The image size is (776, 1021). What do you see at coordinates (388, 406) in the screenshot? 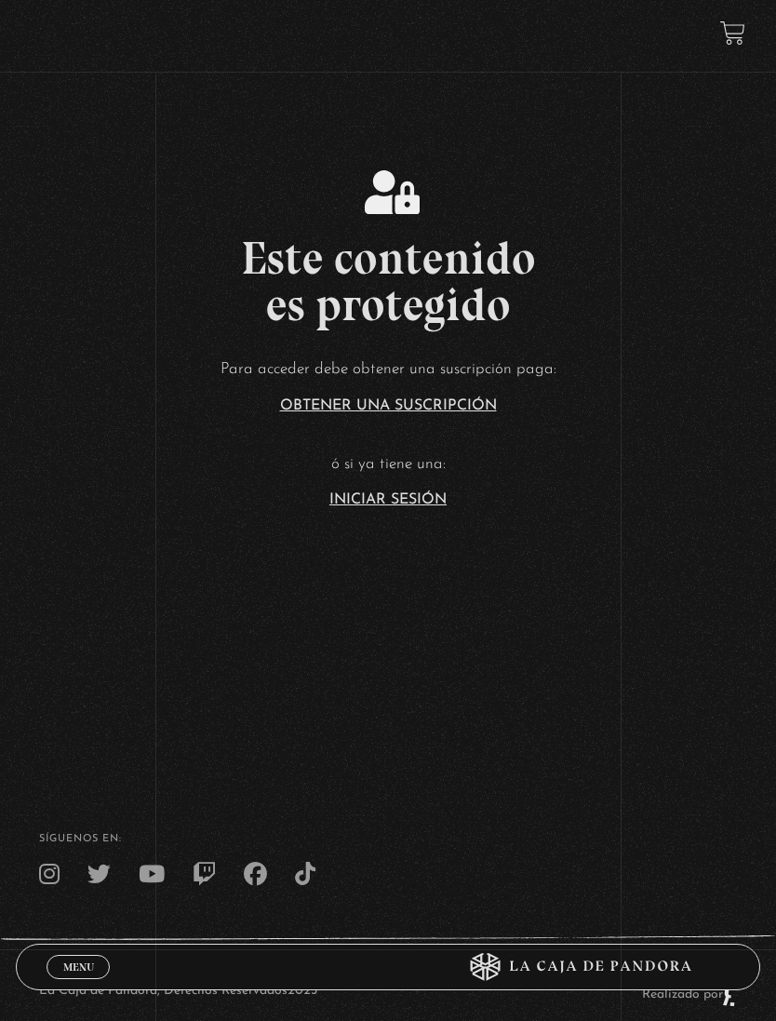
I see `a: Obtener una suscripción` at bounding box center [388, 406].